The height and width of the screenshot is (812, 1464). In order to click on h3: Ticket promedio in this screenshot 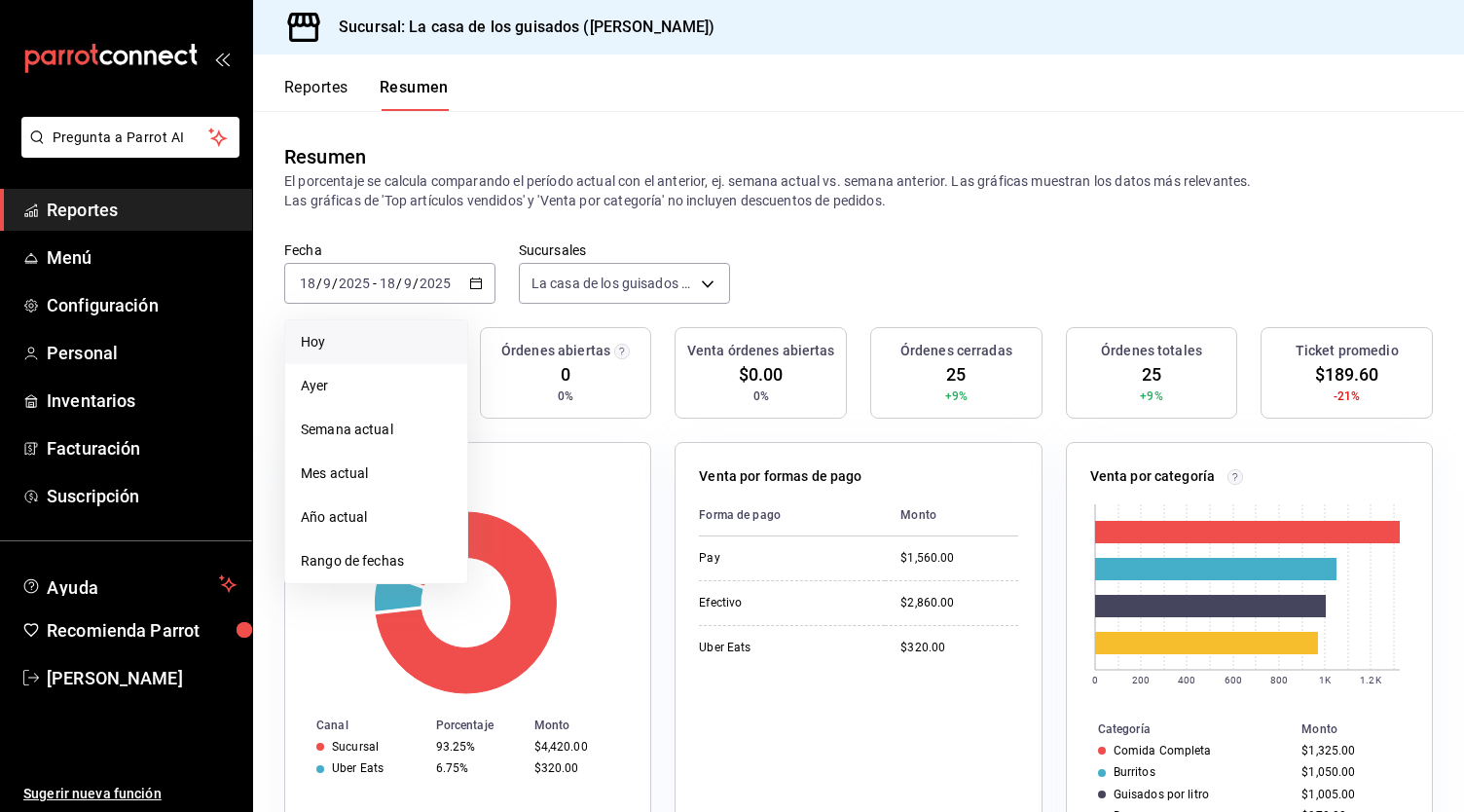, I will do `click(1348, 350)`.